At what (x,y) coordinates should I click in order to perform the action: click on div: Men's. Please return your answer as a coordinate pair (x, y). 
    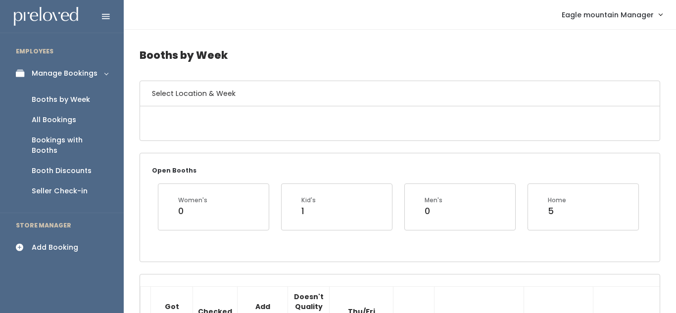
    Looking at the image, I should click on (434, 201).